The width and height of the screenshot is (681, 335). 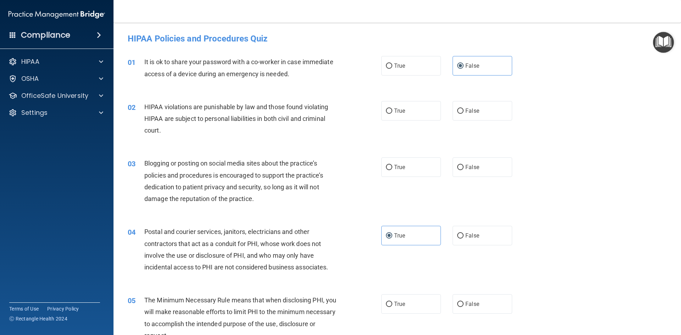 I want to click on a: OfficeSafe University, so click(x=56, y=96).